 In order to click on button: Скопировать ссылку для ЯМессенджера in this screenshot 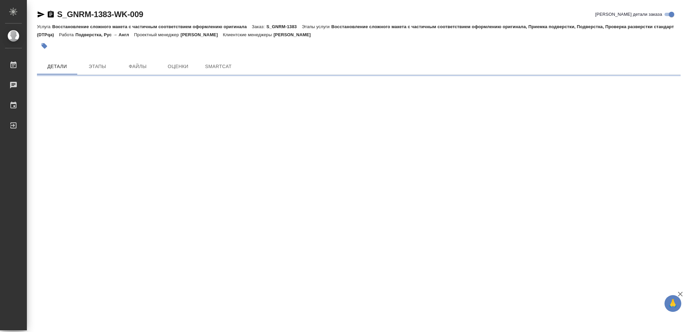, I will do `click(41, 14)`.